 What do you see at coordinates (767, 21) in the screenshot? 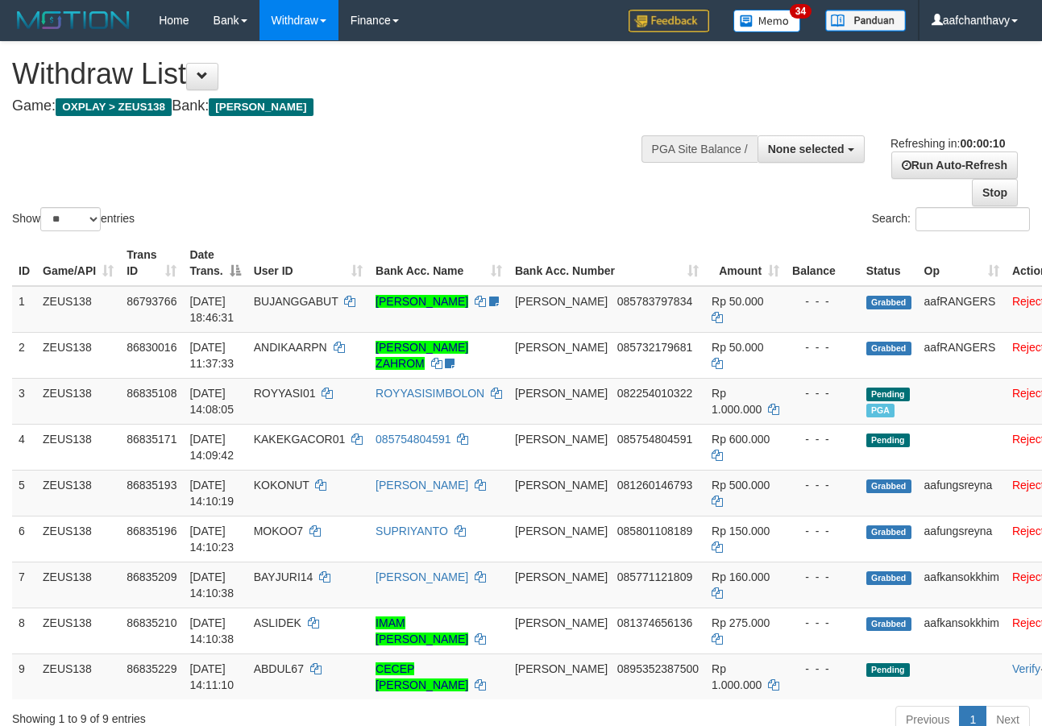
I see `img: Button%20Memo.svg` at bounding box center [767, 21].